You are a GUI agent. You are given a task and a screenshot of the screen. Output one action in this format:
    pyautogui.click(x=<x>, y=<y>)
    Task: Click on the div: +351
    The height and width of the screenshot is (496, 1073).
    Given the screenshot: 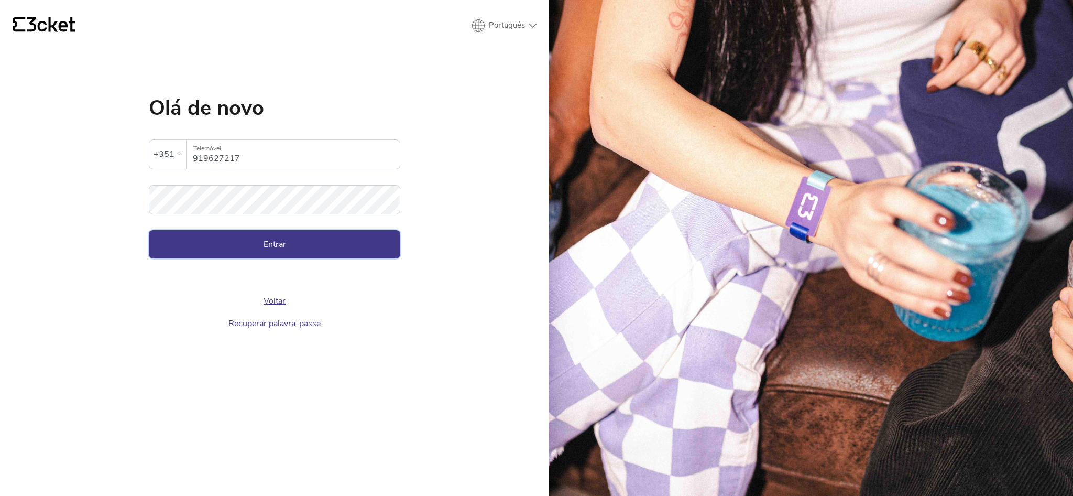 What is the action you would take?
    pyautogui.click(x=164, y=154)
    